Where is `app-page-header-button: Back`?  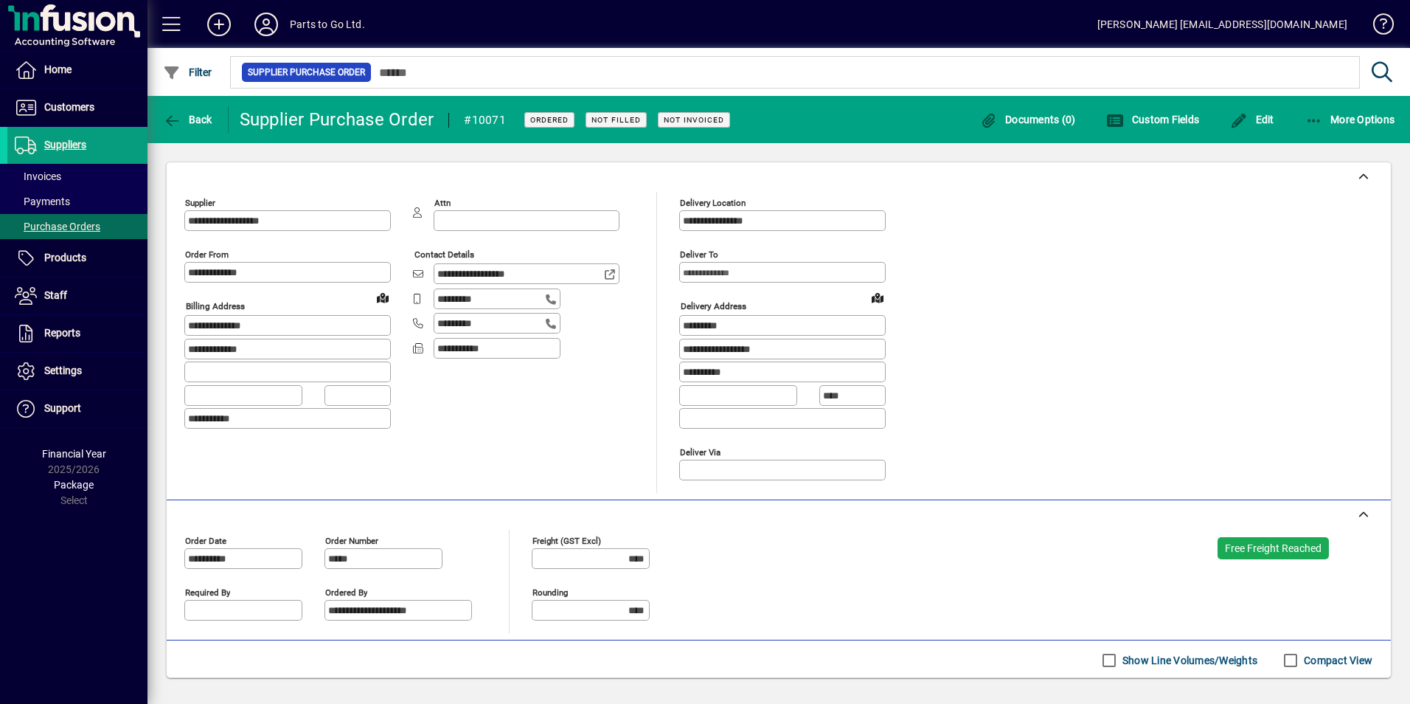 app-page-header-button: Back is located at coordinates (188, 119).